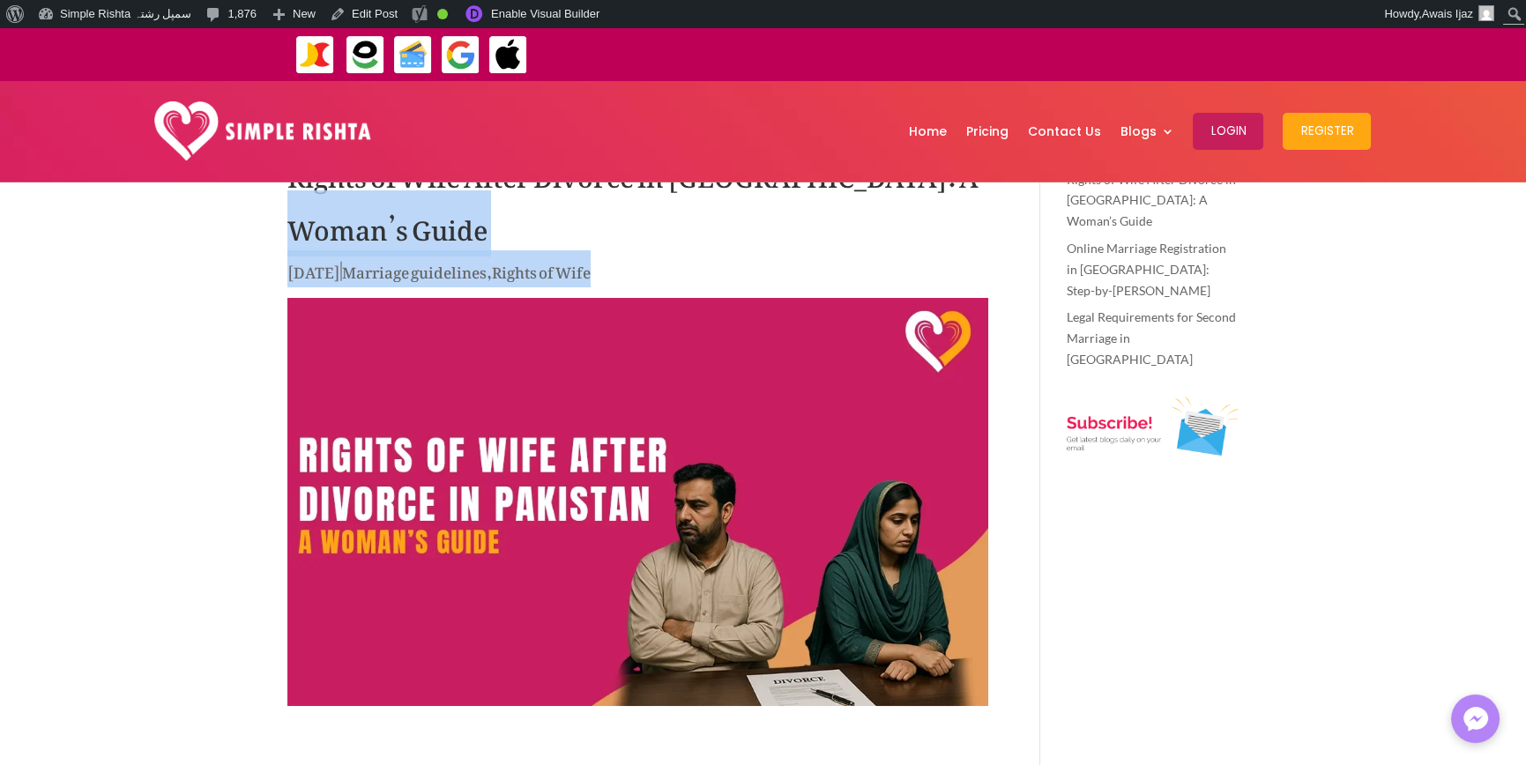 The height and width of the screenshot is (765, 1526). Describe the element at coordinates (315, 55) in the screenshot. I see `img: JazzCash-icon` at that location.